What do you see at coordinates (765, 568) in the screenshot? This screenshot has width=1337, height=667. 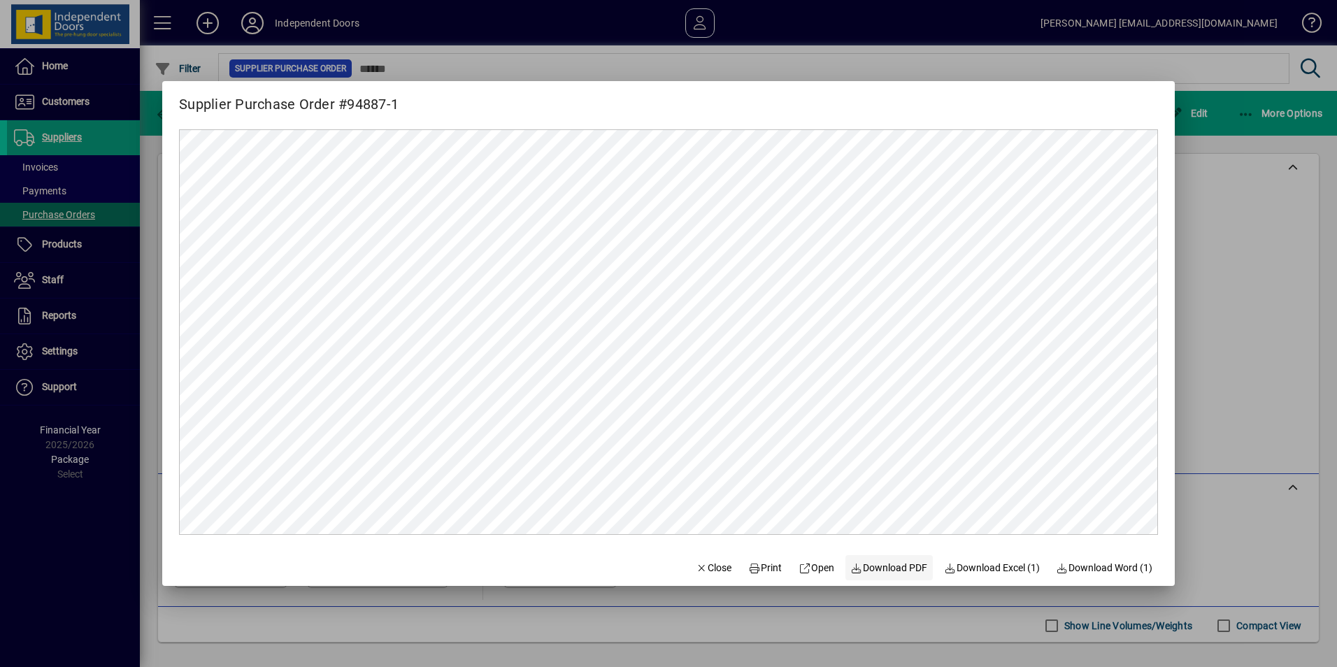 I see `span: Print` at bounding box center [765, 568].